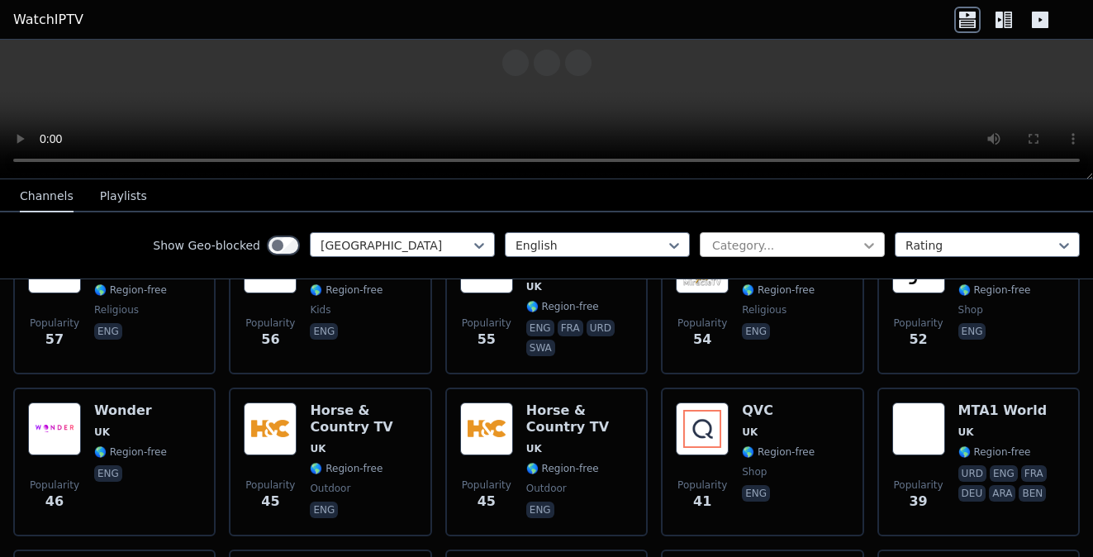  What do you see at coordinates (55, 501) in the screenshot?
I see `span: 46` at bounding box center [55, 501].